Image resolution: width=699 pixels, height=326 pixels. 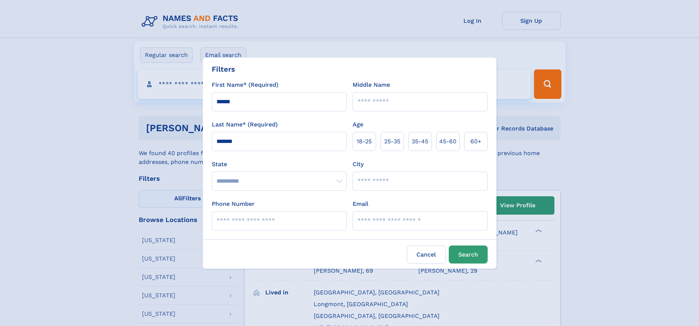 What do you see at coordinates (420, 141) in the screenshot?
I see `span: 35‑45` at bounding box center [420, 141].